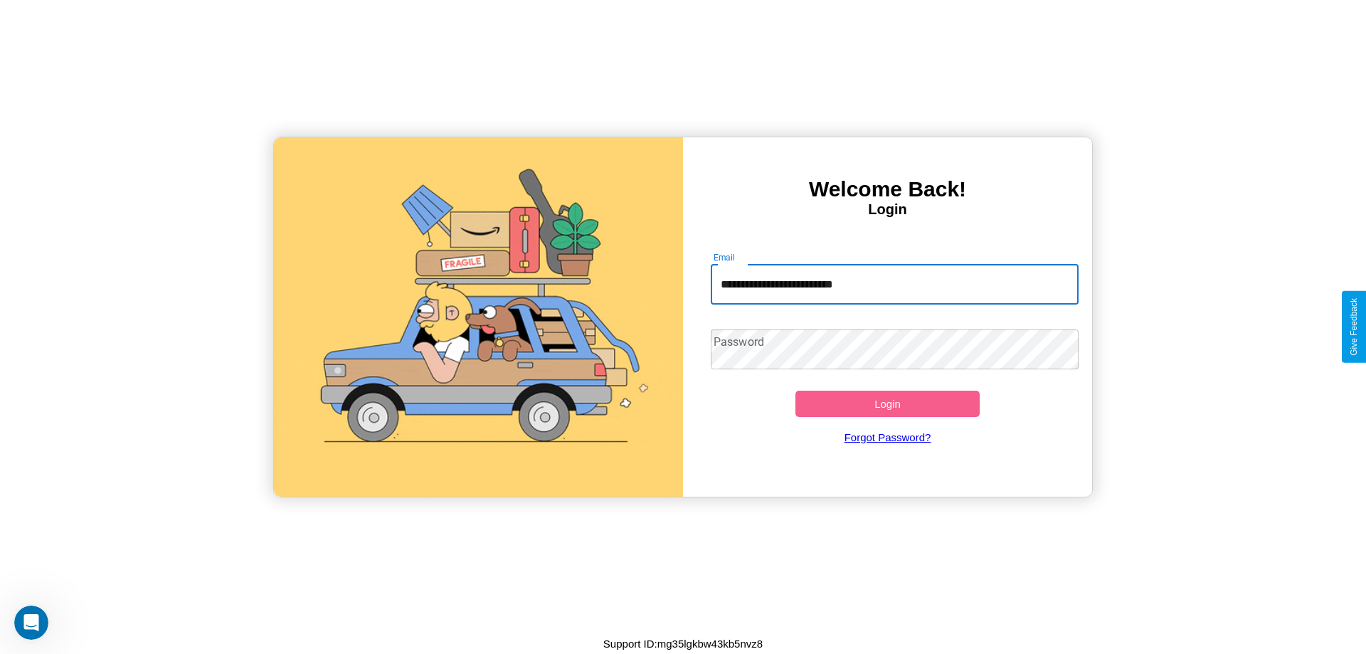  I want to click on a: Forgot Password?, so click(888, 437).